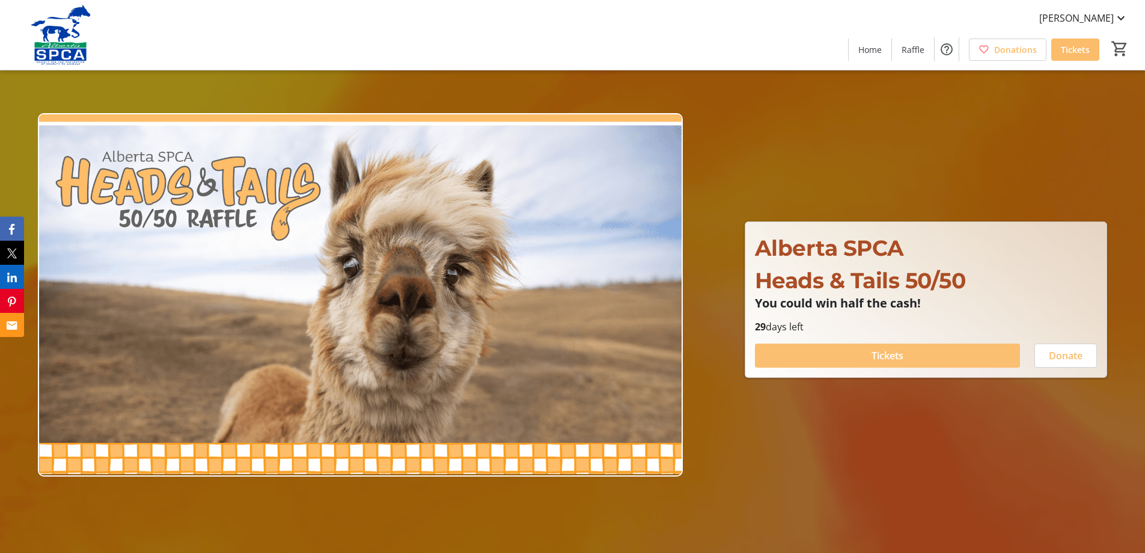  Describe the element at coordinates (761, 326) in the screenshot. I see `span: 29` at that location.